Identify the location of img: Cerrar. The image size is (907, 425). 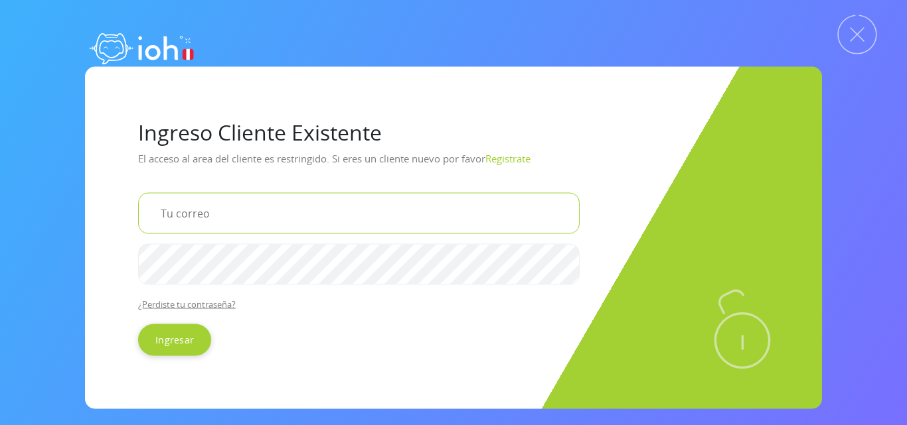
(857, 35).